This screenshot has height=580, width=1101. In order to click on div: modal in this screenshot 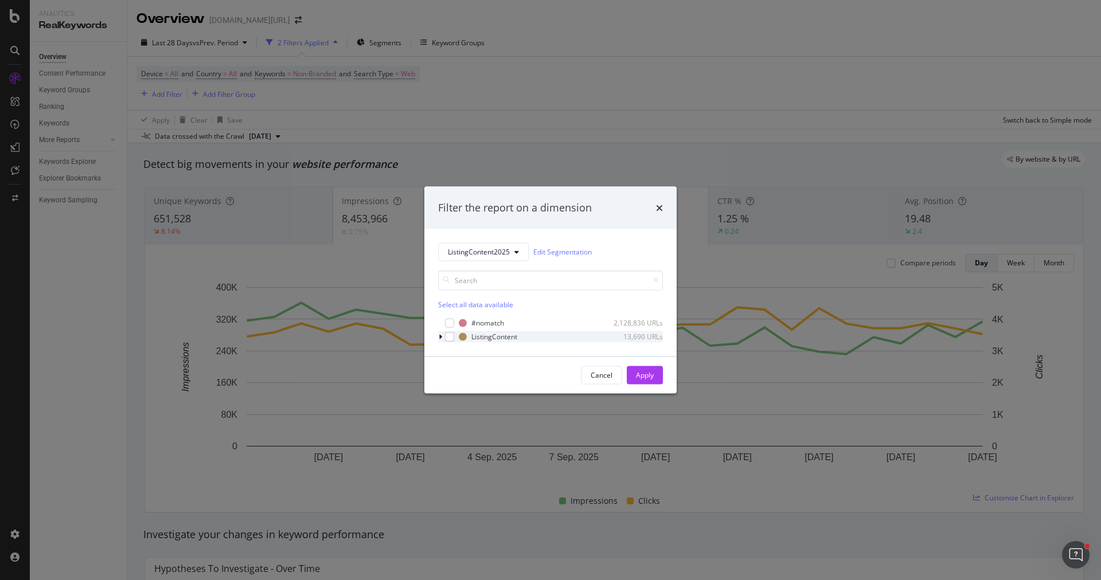, I will do `click(550, 290)`.